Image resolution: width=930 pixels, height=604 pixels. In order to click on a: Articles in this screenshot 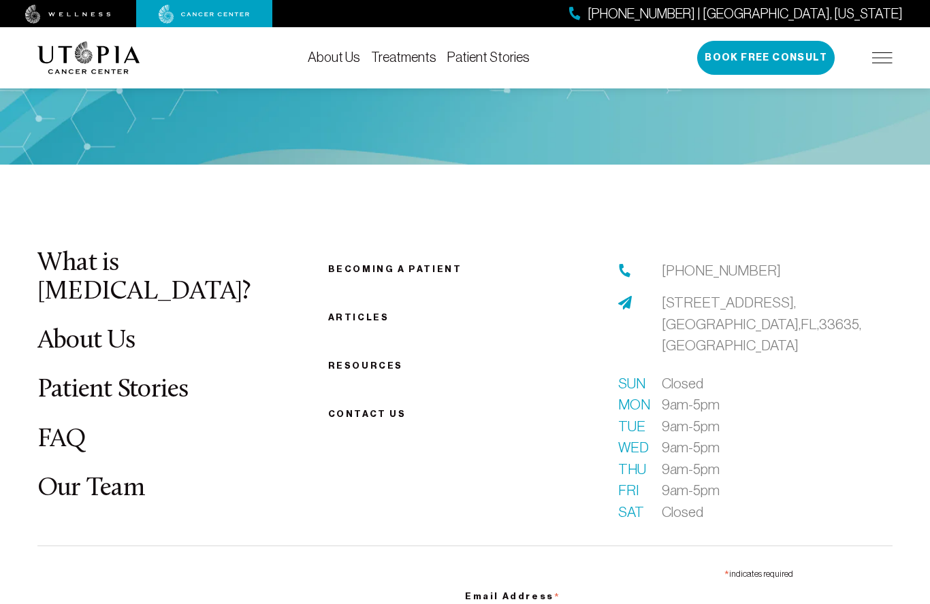, I will do `click(359, 317)`.